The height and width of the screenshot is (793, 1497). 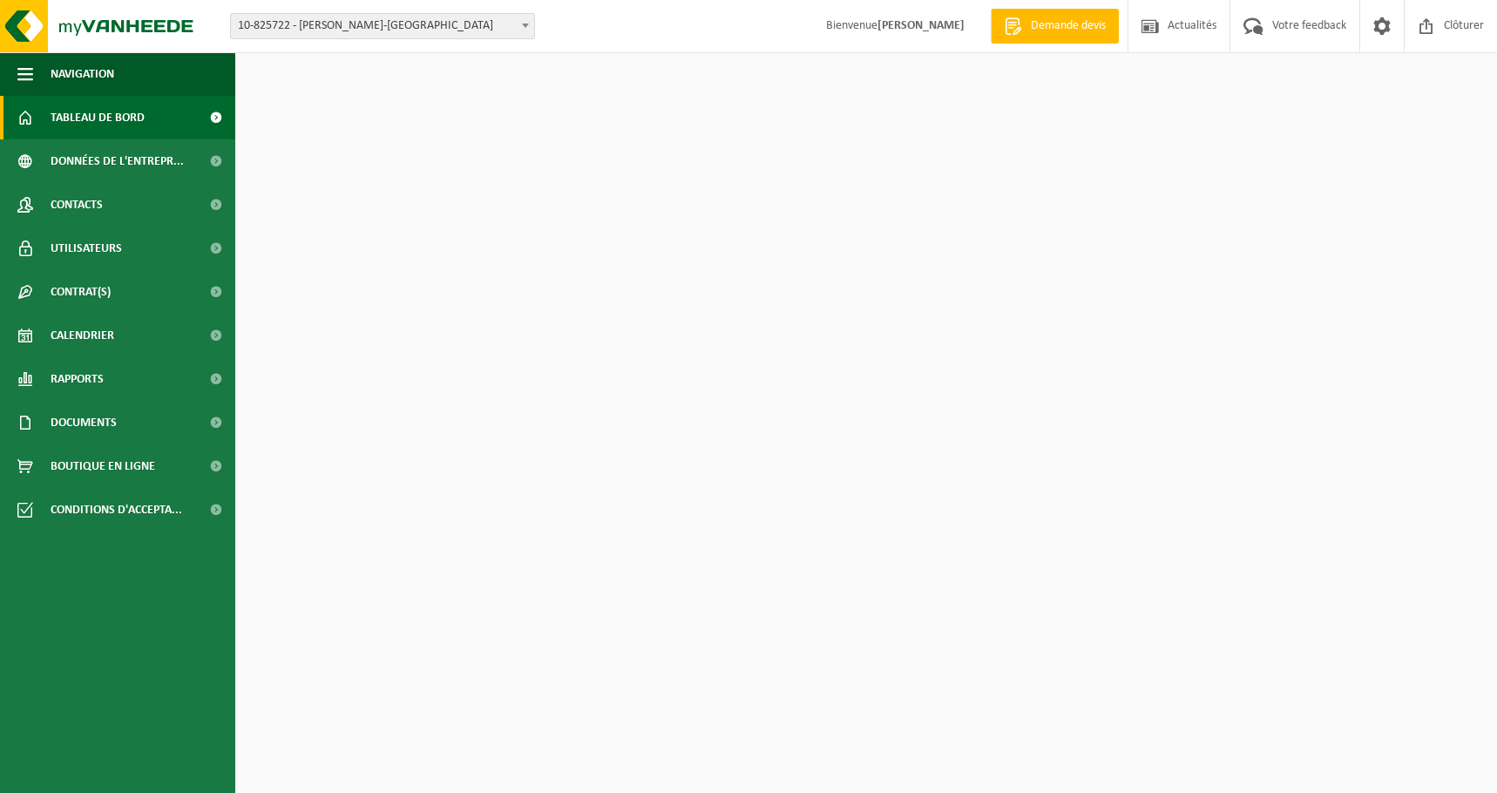 What do you see at coordinates (86, 248) in the screenshot?
I see `span: Utilisateurs` at bounding box center [86, 248].